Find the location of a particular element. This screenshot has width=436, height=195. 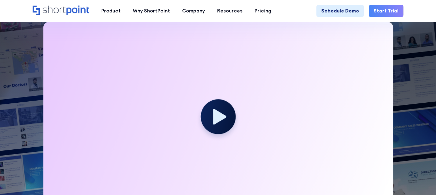

a: Home is located at coordinates (61, 11).